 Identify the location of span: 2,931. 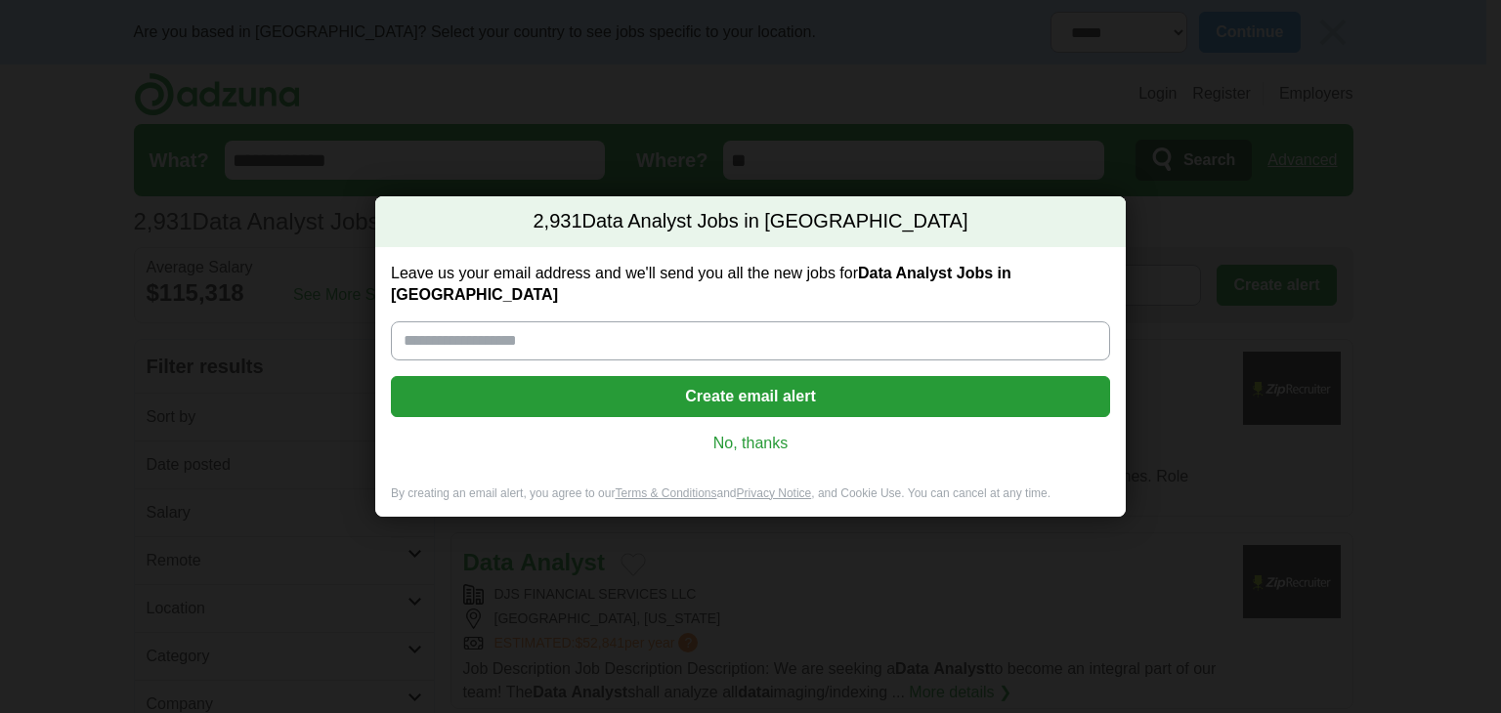
(557, 222).